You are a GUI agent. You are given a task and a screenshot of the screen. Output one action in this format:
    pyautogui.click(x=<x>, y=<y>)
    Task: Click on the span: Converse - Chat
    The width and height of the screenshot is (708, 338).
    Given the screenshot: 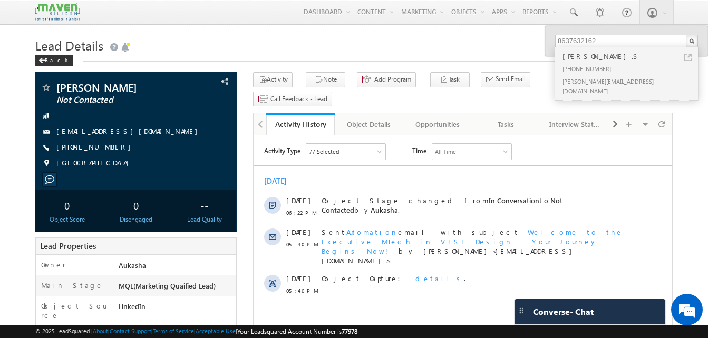 What is the action you would take?
    pyautogui.click(x=563, y=312)
    